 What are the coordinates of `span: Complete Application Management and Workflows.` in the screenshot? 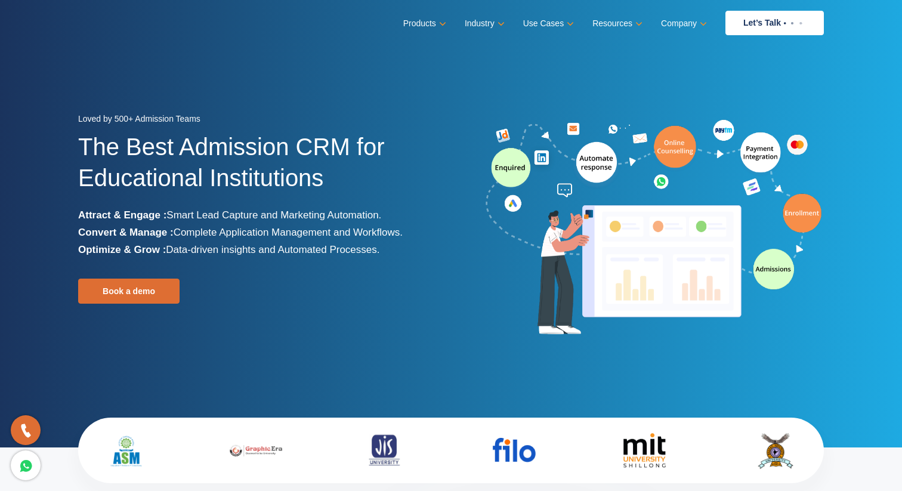 It's located at (288, 232).